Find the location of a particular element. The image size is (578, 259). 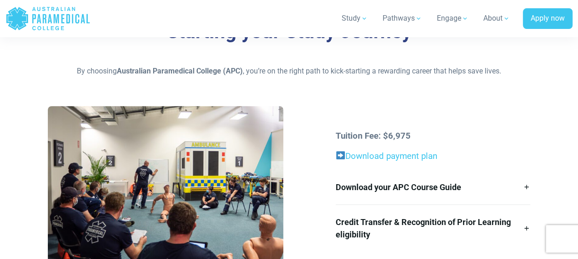

p: By choosing , you’re on the right path to kick-starting a rewarding career that helps save lives. is located at coordinates (289, 71).